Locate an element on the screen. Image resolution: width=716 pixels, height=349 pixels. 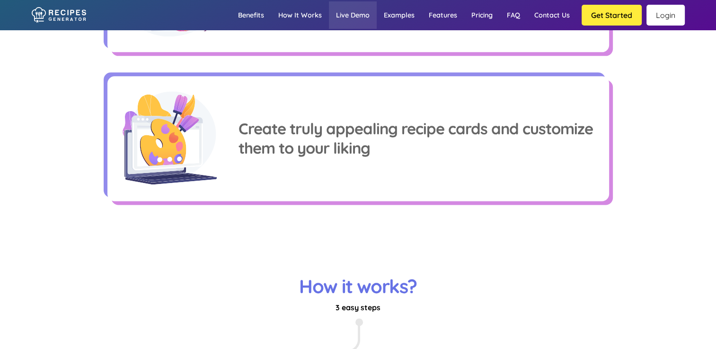
a: Live demo is located at coordinates (352, 15).